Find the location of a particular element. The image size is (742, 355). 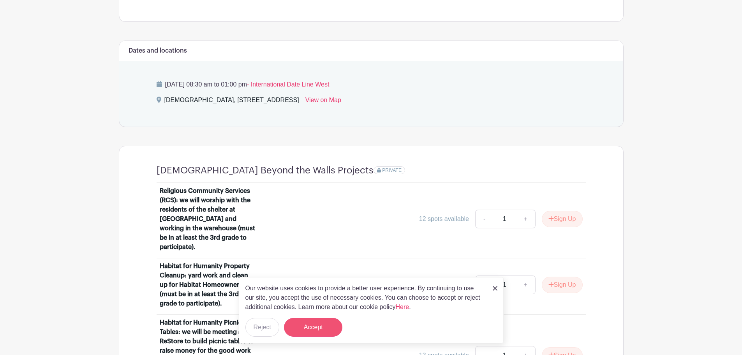

span: PRIVATE is located at coordinates (392, 170).